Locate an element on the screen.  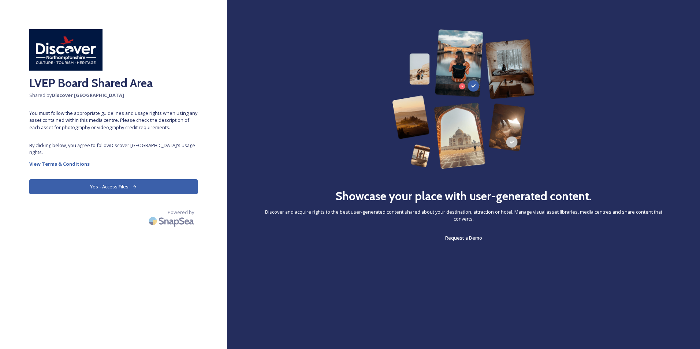
a: Request a Demo is located at coordinates (464, 238).